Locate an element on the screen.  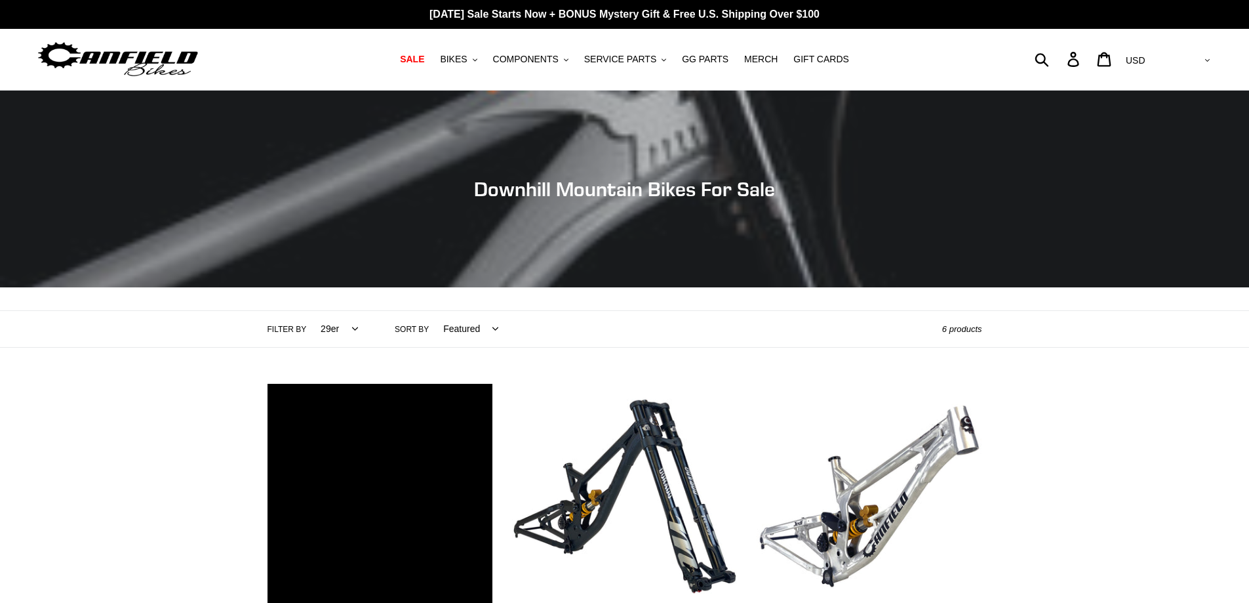
a: MERCH is located at coordinates (761, 59).